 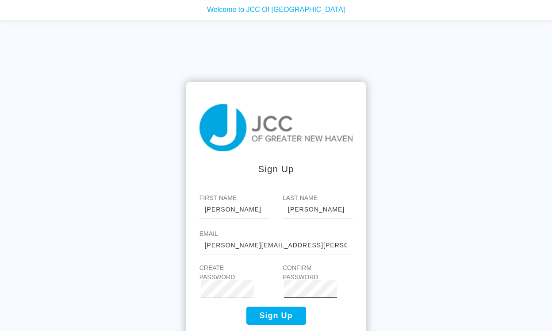 What do you see at coordinates (318, 198) in the screenshot?
I see `label: Last Name` at bounding box center [318, 198].